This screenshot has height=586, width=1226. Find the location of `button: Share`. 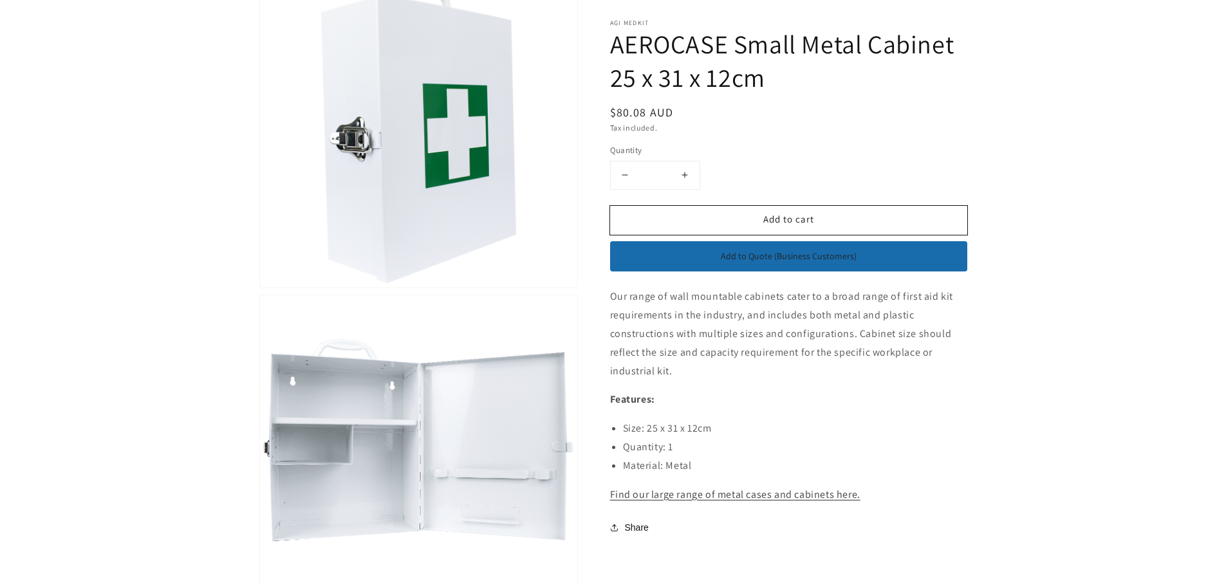

button: Share is located at coordinates (631, 528).